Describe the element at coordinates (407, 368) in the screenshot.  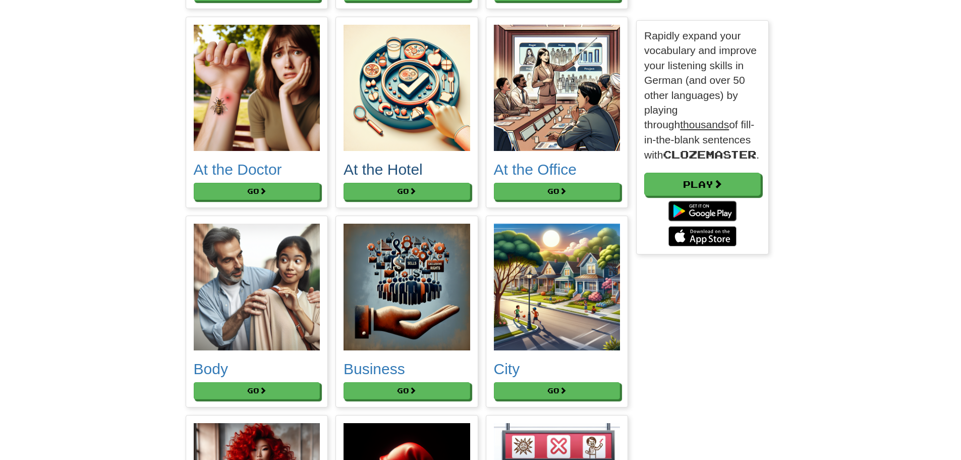
I see `h2: Business` at that location.